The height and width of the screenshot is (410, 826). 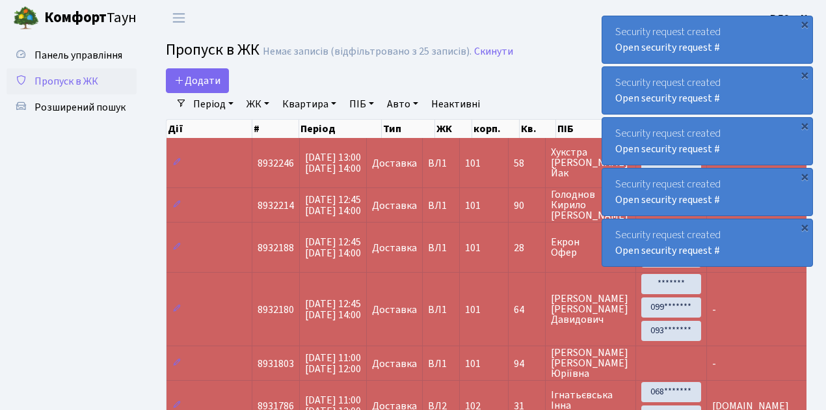 What do you see at coordinates (75, 18) in the screenshot?
I see `b: Комфорт` at bounding box center [75, 18].